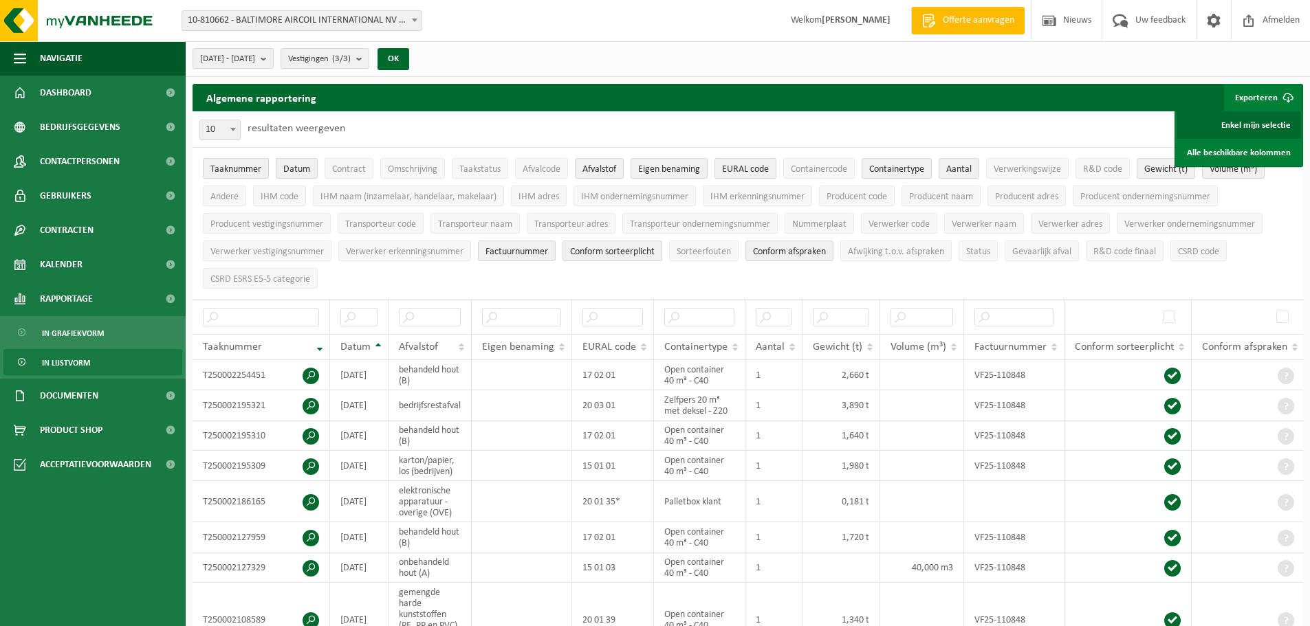  I want to click on button: Gevaarlijk afval : Activate to sort, so click(1042, 251).